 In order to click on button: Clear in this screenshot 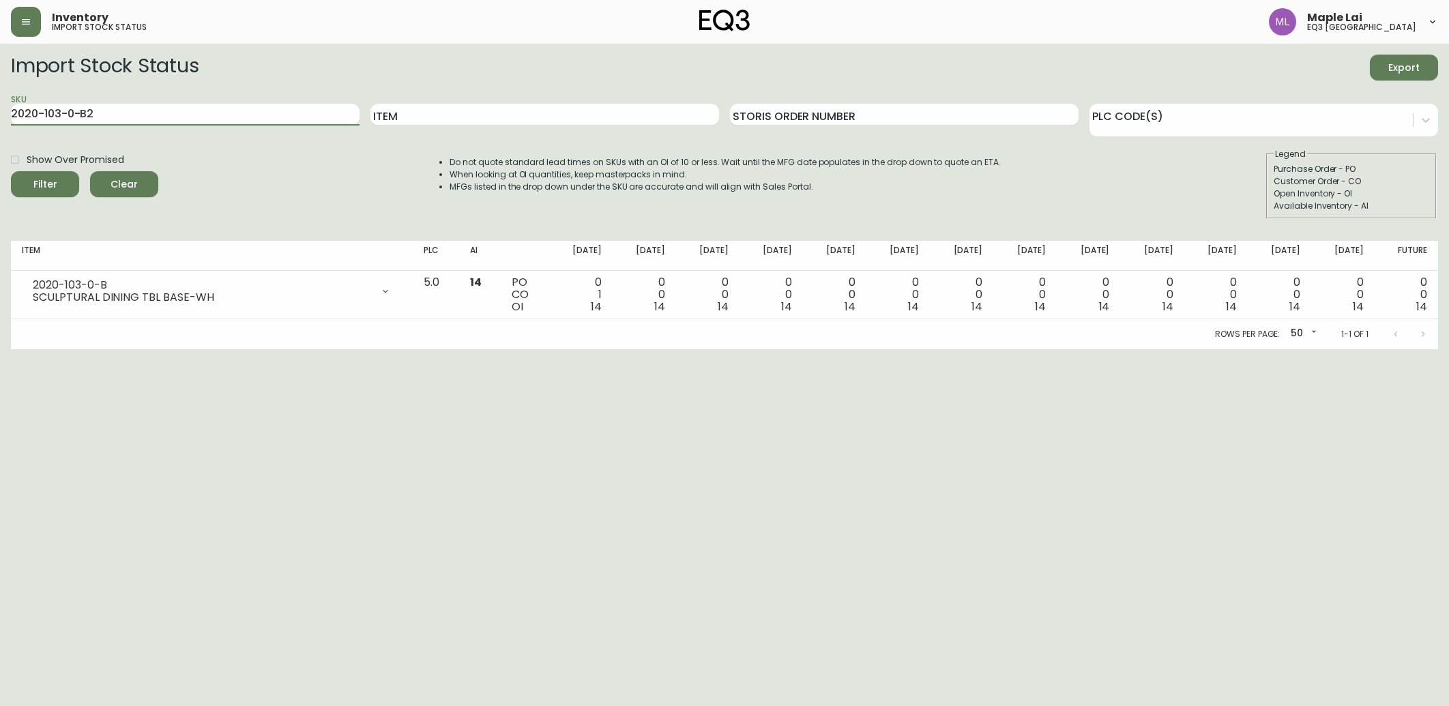, I will do `click(124, 184)`.